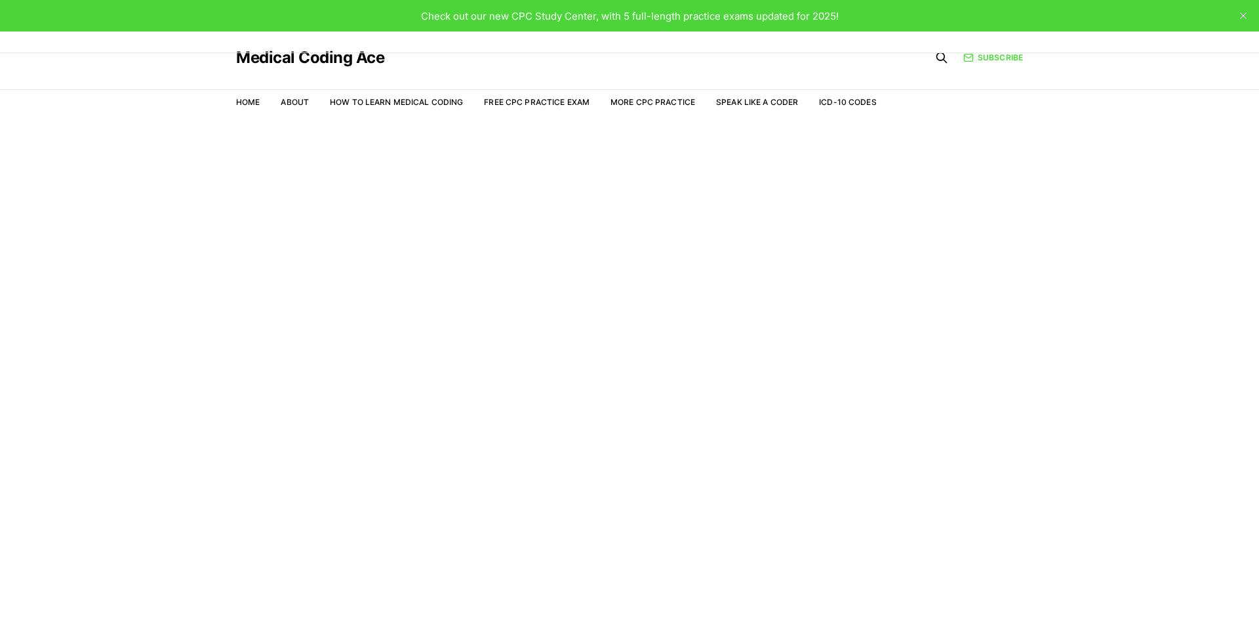 This screenshot has width=1259, height=620. What do you see at coordinates (630, 16) in the screenshot?
I see `span: Check out our new CPC Study Center, with 5 full-length practice exams updated for 2025!` at bounding box center [630, 16].